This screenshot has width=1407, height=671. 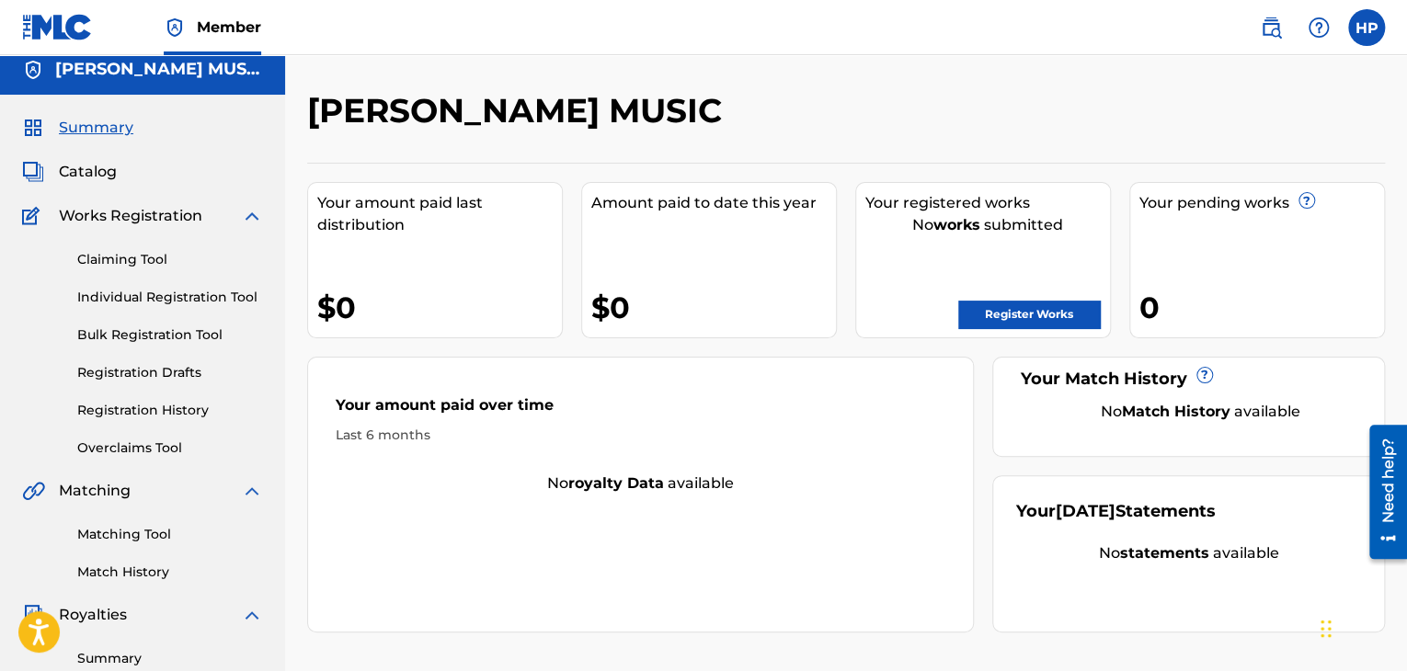 What do you see at coordinates (33, 172) in the screenshot?
I see `img: Catalog` at bounding box center [33, 172].